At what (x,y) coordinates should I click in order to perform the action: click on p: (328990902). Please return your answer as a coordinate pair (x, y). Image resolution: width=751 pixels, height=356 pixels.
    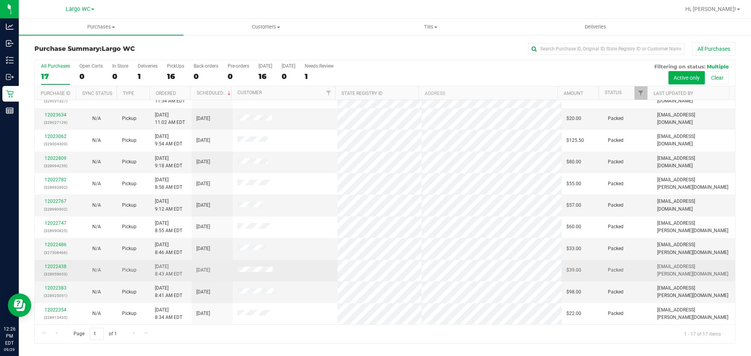
    Looking at the image, I should click on (55, 209).